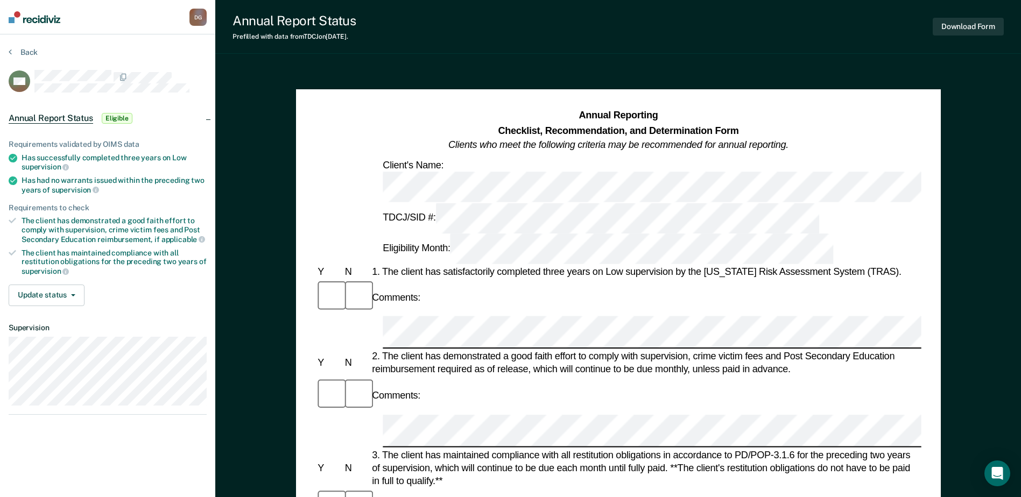 This screenshot has width=1021, height=497. Describe the element at coordinates (198, 17) in the screenshot. I see `div: D G` at that location.